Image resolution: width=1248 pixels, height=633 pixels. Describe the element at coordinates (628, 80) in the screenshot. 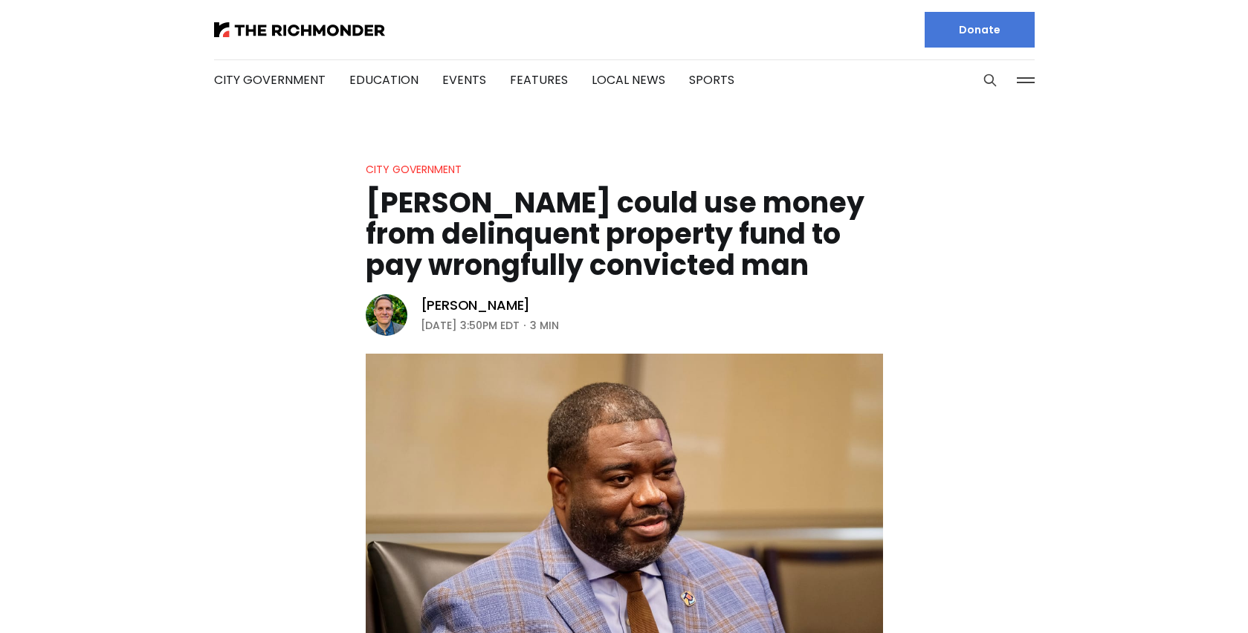

I see `a: Local News` at that location.